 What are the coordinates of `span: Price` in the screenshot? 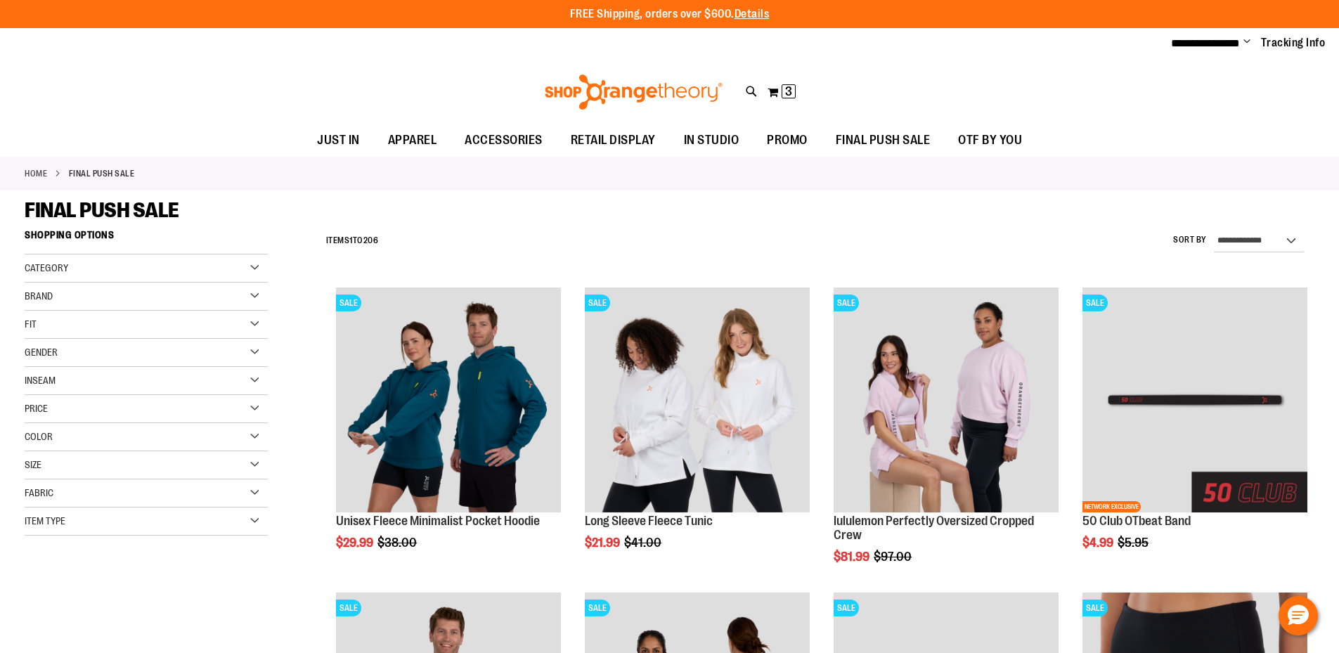 It's located at (36, 408).